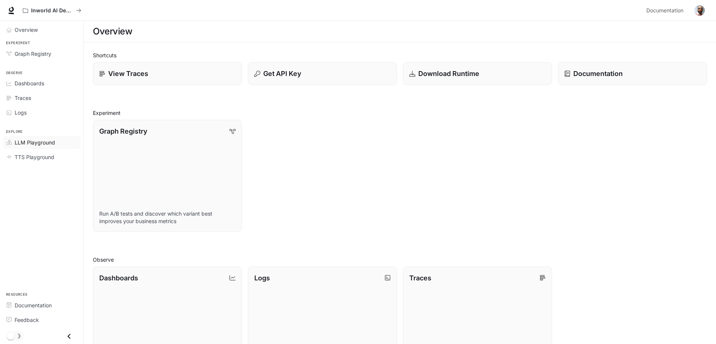  I want to click on a: Download Runtime, so click(478, 73).